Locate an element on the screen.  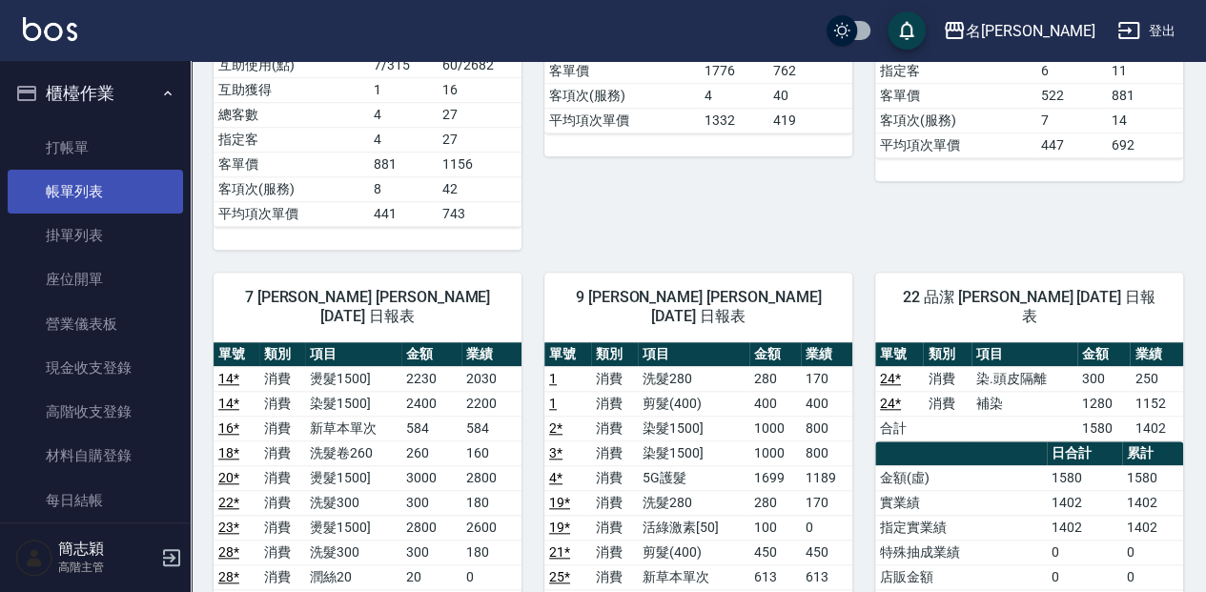
td: 250 is located at coordinates (1157, 379).